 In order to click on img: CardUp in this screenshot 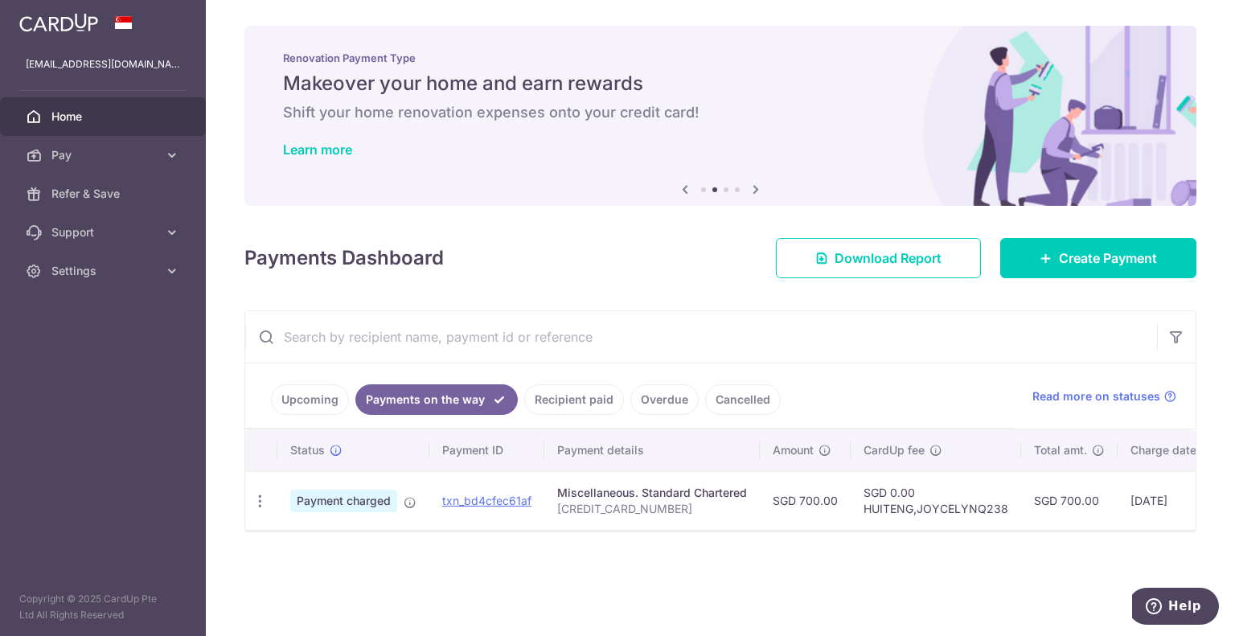, I will do `click(59, 23)`.